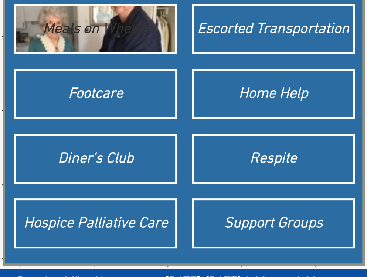  What do you see at coordinates (273, 159) in the screenshot?
I see `div: Respite` at bounding box center [273, 159].